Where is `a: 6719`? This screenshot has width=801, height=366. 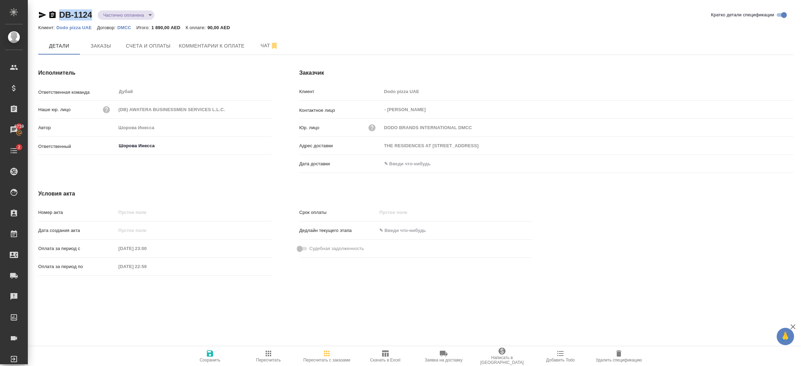
a: 6719 is located at coordinates (14, 130).